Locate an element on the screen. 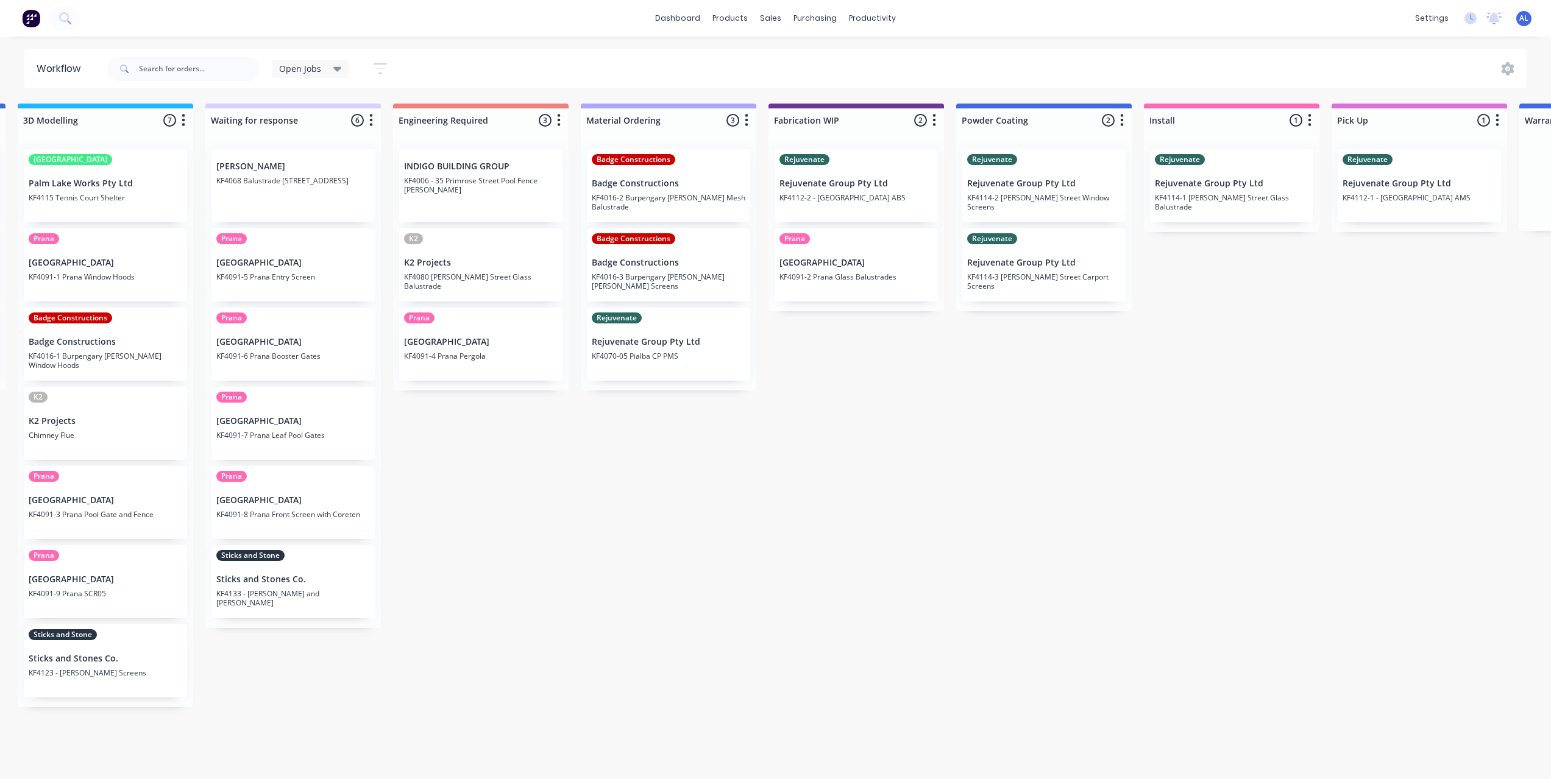  p: KF4115 Tennis Court Shelter is located at coordinates (105, 197).